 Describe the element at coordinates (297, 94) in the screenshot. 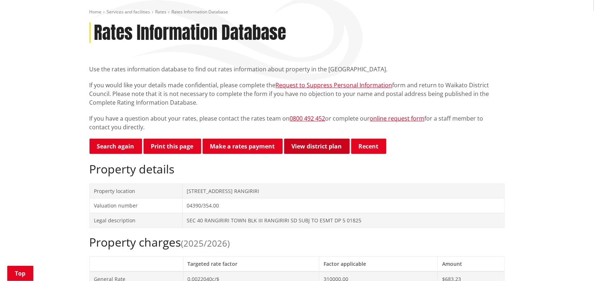

I see `p: If you would like your details made confidential, please complete the form and return to Waikato ...` at that location.